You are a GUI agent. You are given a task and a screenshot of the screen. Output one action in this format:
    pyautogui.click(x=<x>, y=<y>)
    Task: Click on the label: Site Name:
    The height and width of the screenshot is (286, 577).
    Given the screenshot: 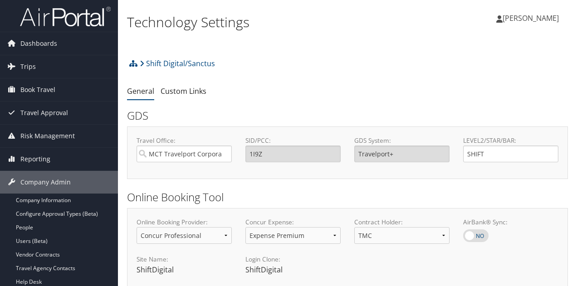 What is the action you would take?
    pyautogui.click(x=184, y=259)
    